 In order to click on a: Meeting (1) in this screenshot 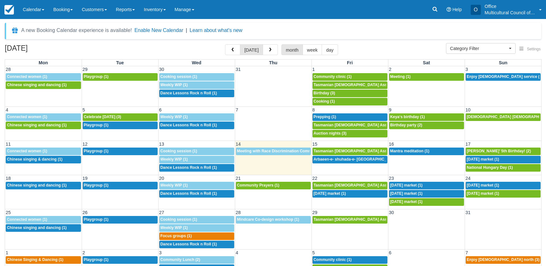, I will do `click(427, 77)`.